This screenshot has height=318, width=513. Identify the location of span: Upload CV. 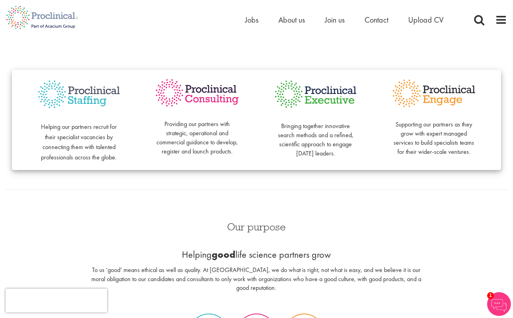
(425, 20).